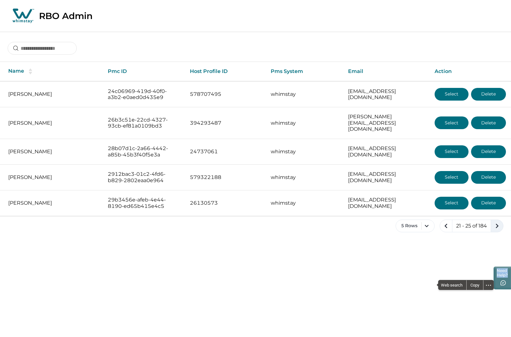  I want to click on button: previous page, so click(446, 226).